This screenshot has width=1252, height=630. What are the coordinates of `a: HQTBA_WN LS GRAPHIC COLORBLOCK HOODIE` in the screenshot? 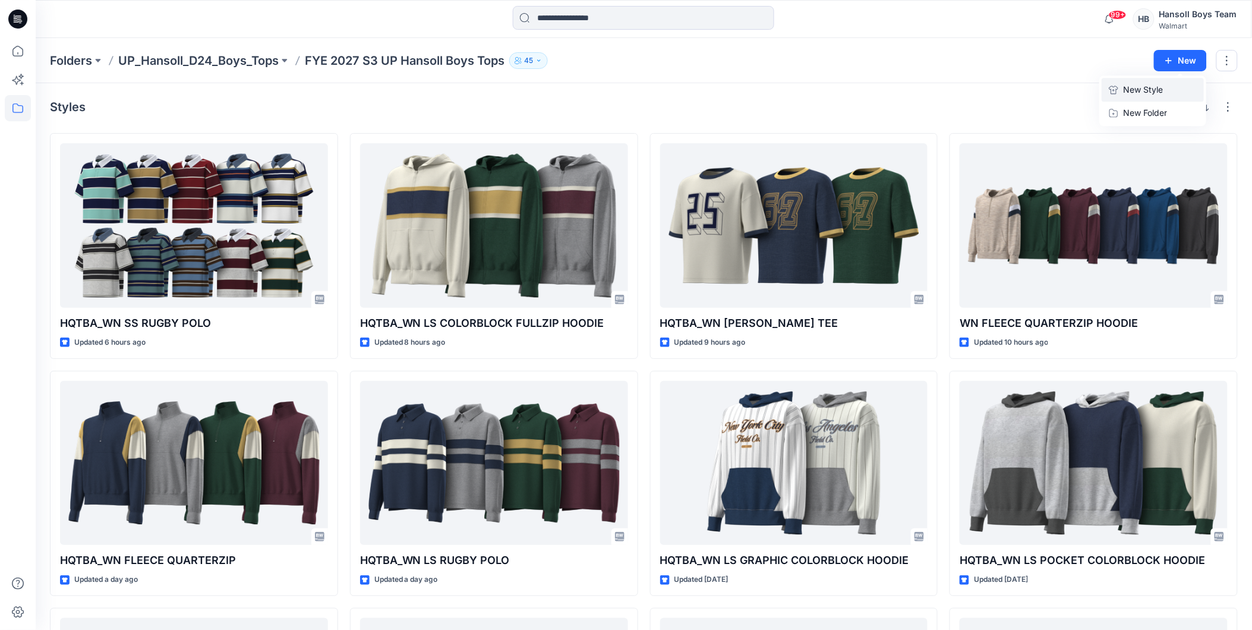 It's located at (794, 463).